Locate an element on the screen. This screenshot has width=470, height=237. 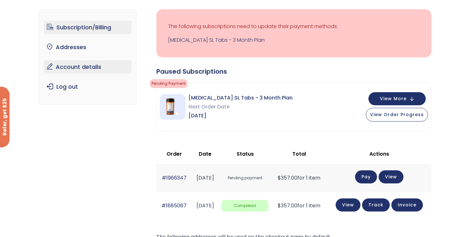
span: Pending Payment is located at coordinates (169, 83).